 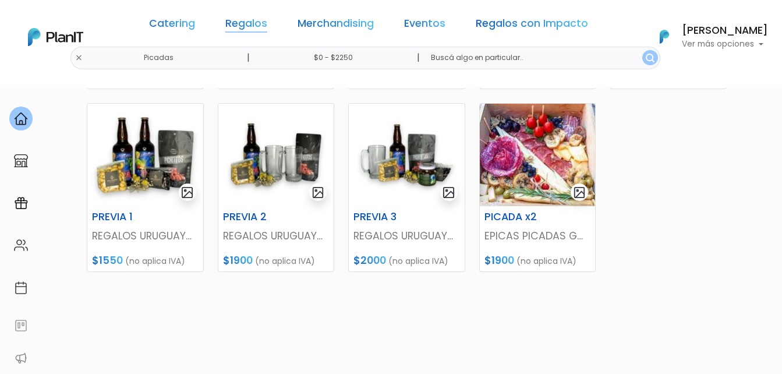 I want to click on a: gallery-light PREVIA 3 REGALOS URUGUAYOS $2000 (no aplica IVA), so click(x=406, y=187).